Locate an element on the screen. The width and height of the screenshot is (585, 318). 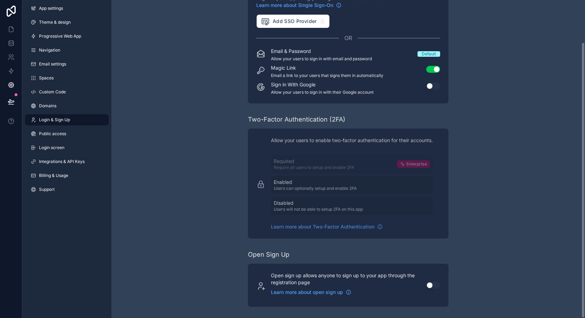
a: Learn more about Two-Factor Authentication is located at coordinates (327, 227).